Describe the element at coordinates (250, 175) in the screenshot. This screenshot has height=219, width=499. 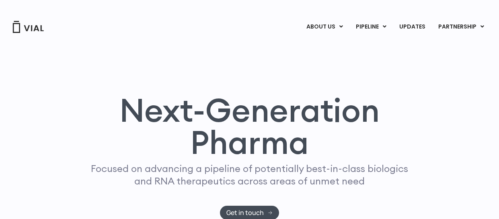
I see `p: Focused on advancing a pipeline of potentially best-in-class biologics and RNA therapeutics acros...` at that location.